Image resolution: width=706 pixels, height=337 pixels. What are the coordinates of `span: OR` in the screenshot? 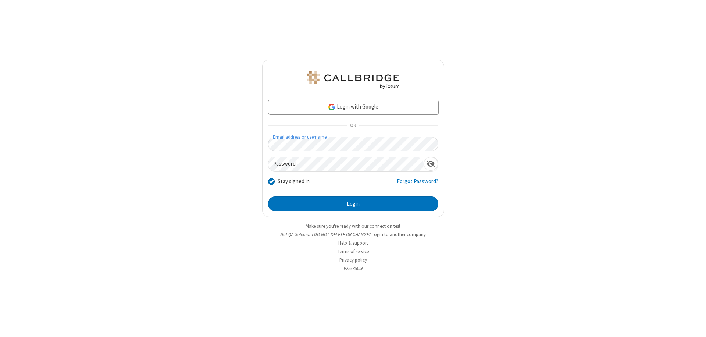 It's located at (353, 126).